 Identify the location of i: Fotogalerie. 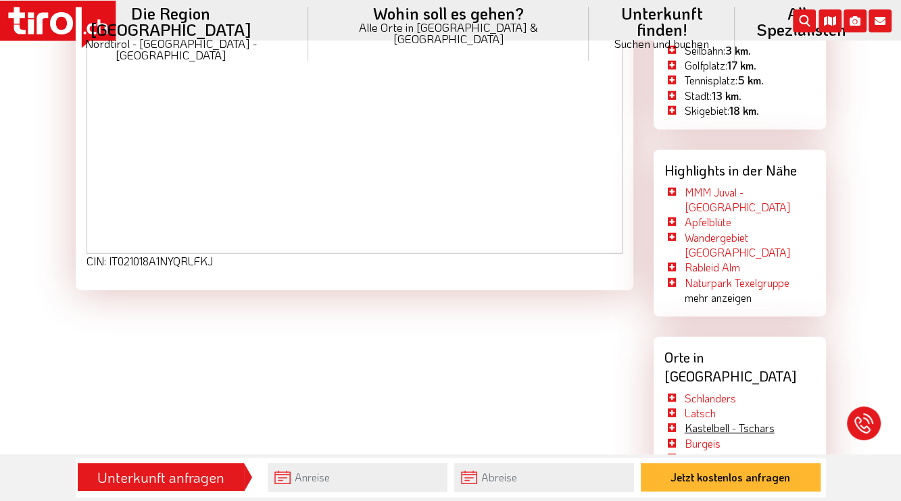
(855, 21).